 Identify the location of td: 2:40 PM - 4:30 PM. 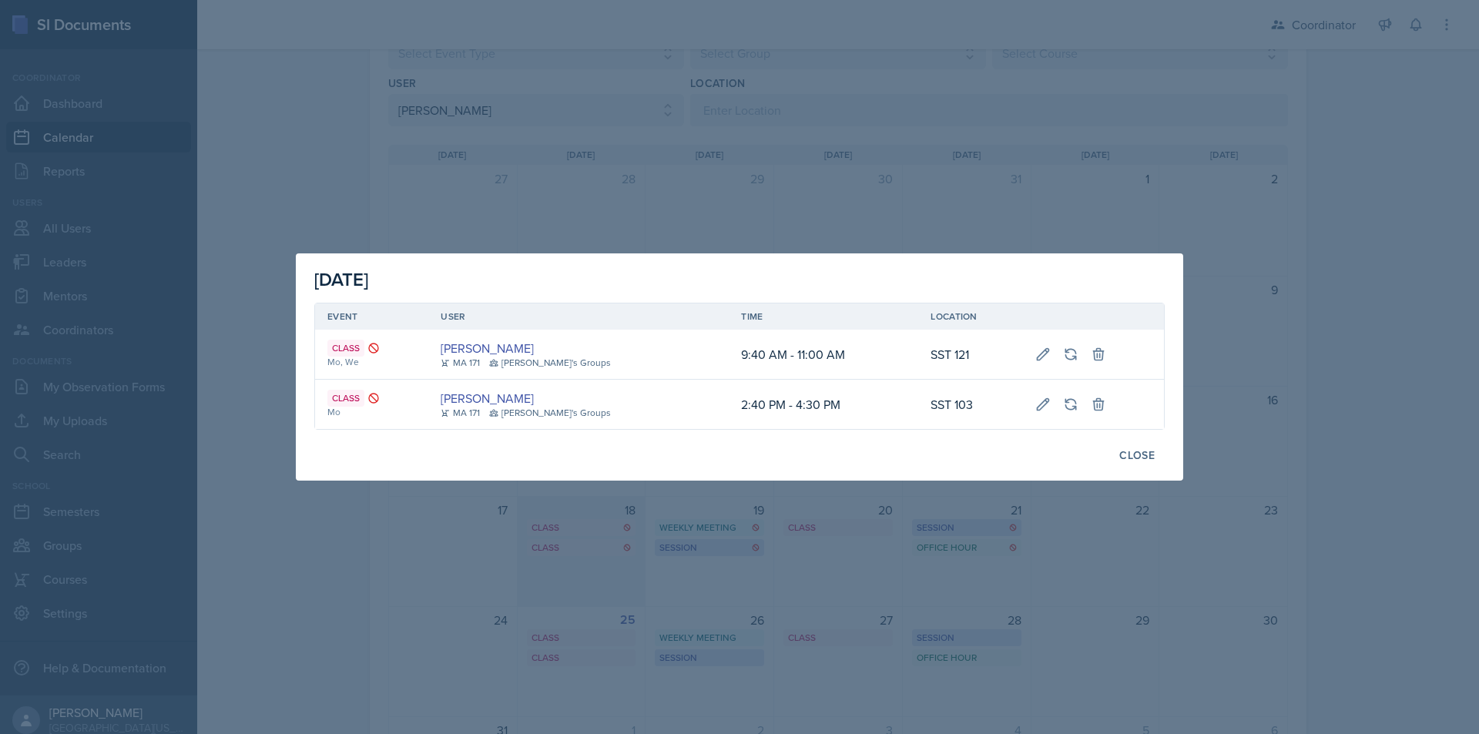
(823, 404).